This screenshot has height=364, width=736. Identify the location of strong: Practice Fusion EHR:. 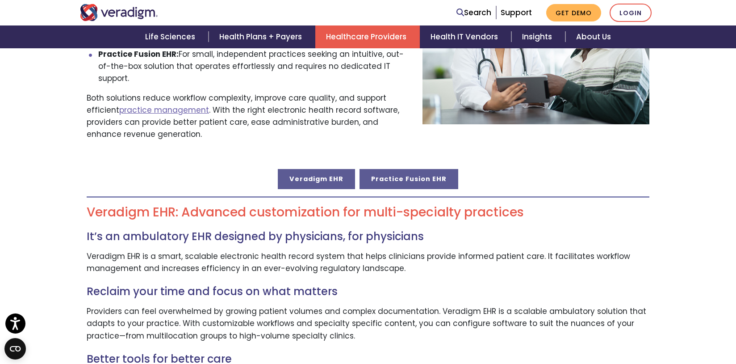
(138, 54).